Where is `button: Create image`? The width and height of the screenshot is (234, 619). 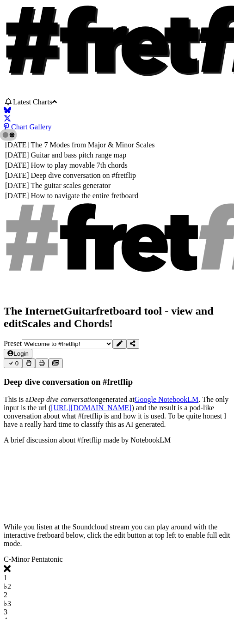
button: Create image is located at coordinates (55, 363).